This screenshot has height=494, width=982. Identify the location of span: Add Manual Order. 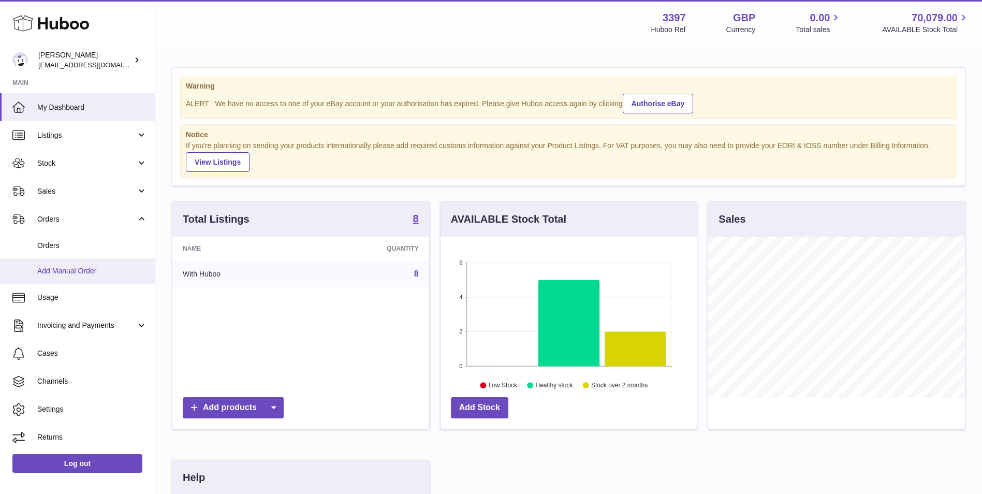
(92, 271).